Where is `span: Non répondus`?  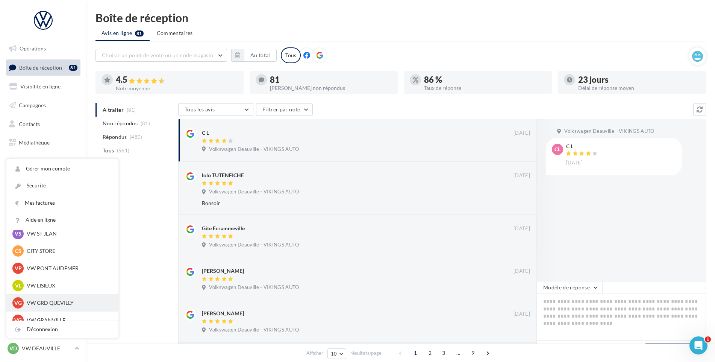
span: Non répondus is located at coordinates (120, 123).